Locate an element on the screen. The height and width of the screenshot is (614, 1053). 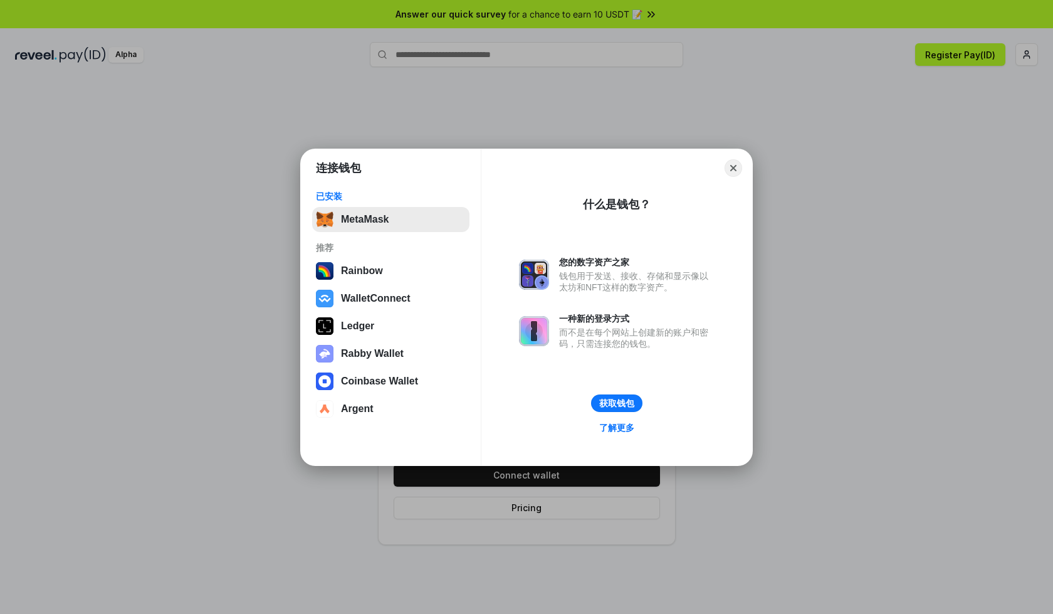
a: 了解更多 is located at coordinates (617, 428).